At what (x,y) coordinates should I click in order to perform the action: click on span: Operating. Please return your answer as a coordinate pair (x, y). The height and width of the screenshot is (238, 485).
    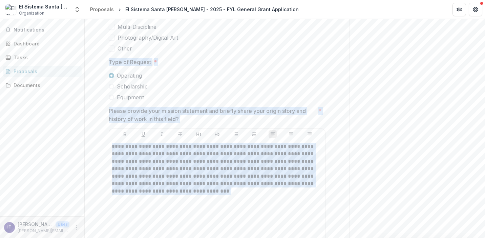
    Looking at the image, I should click on (129, 76).